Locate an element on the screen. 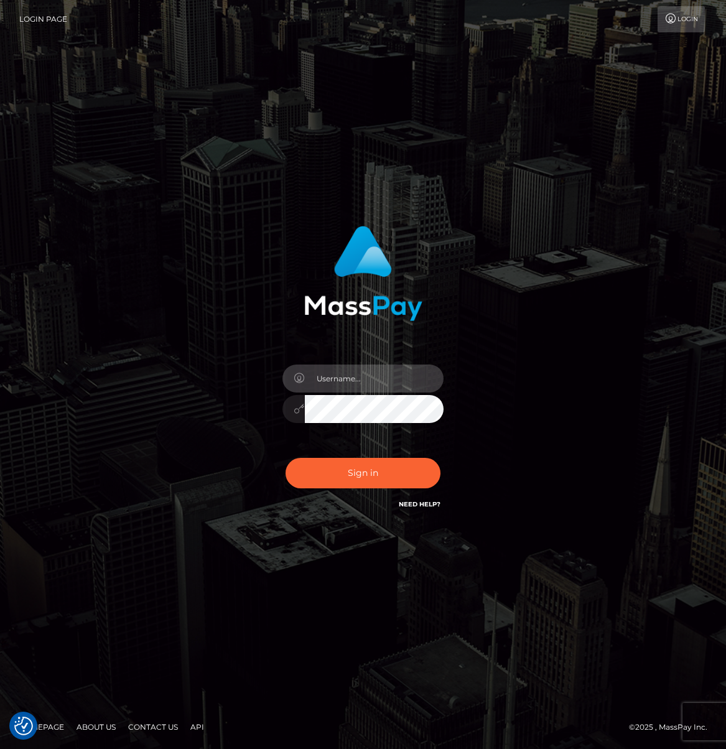  img: Revisit consent button is located at coordinates (24, 726).